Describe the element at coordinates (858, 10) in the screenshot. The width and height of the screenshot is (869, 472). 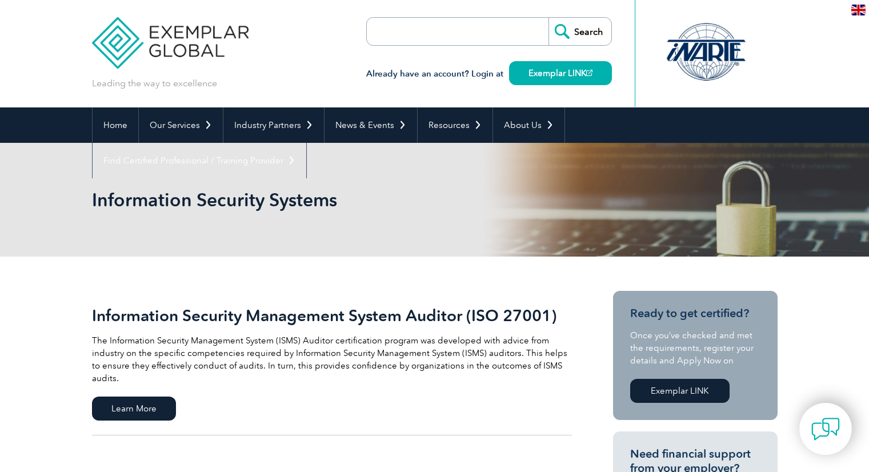
I see `img: en` at that location.